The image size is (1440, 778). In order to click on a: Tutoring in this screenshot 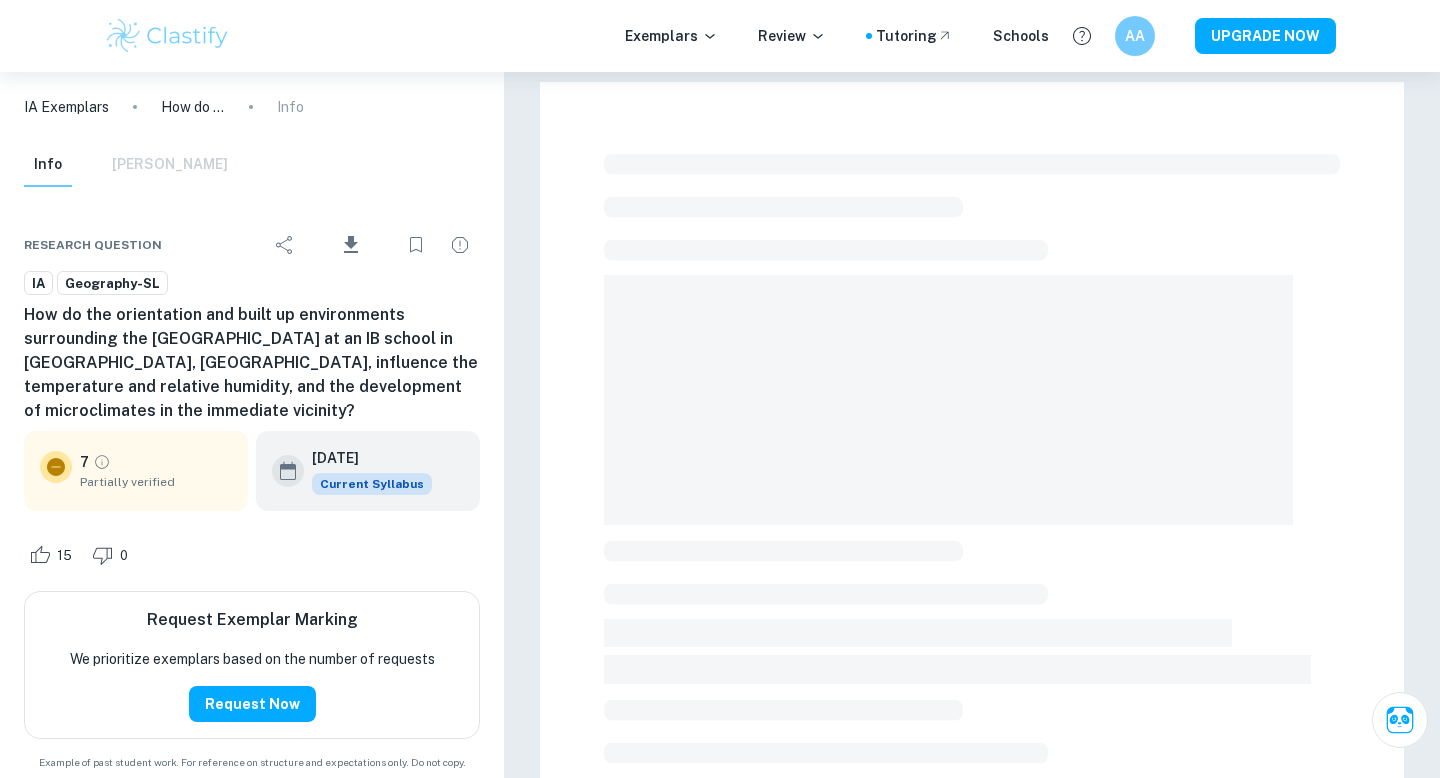, I will do `click(914, 36)`.